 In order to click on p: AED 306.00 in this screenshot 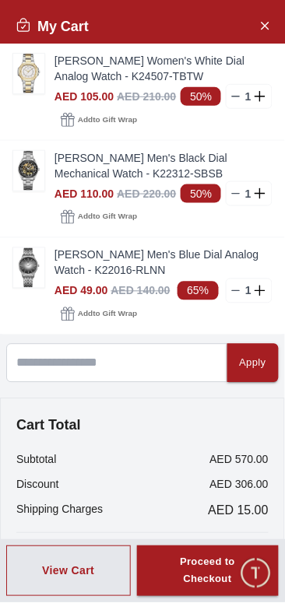, I will do `click(240, 485)`.